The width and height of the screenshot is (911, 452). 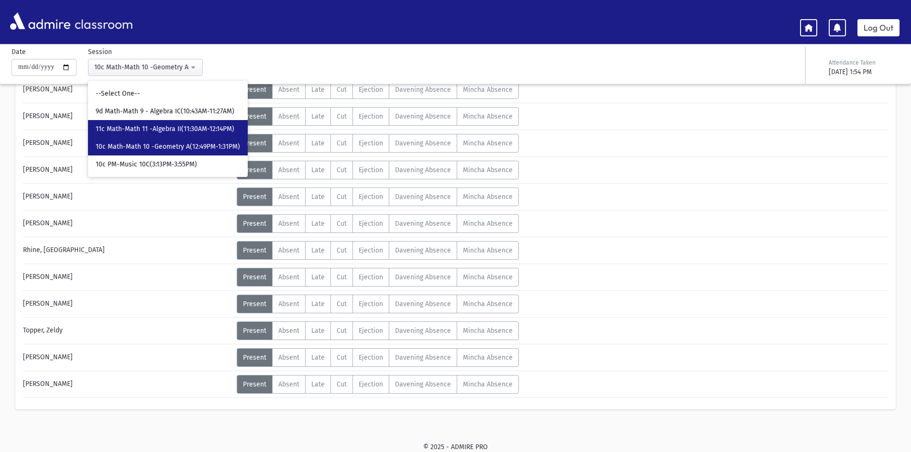 What do you see at coordinates (878, 28) in the screenshot?
I see `a: Log Out` at bounding box center [878, 28].